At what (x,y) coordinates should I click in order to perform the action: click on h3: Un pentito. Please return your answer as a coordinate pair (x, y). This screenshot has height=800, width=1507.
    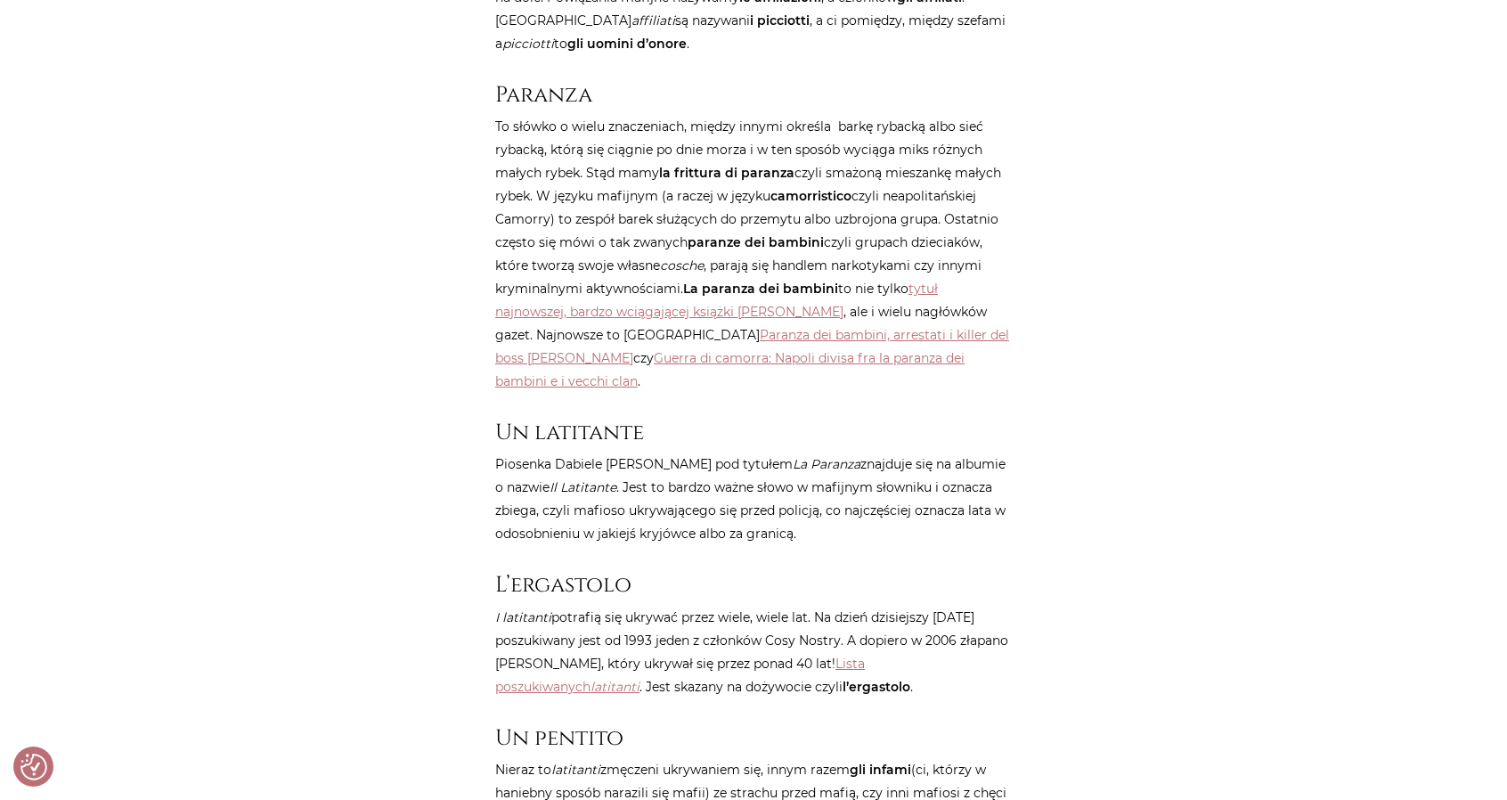
    Looking at the image, I should click on (753, 737).